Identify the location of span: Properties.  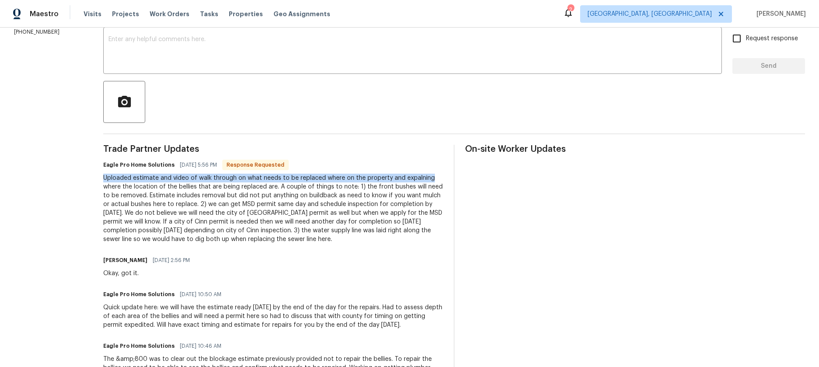
(246, 14).